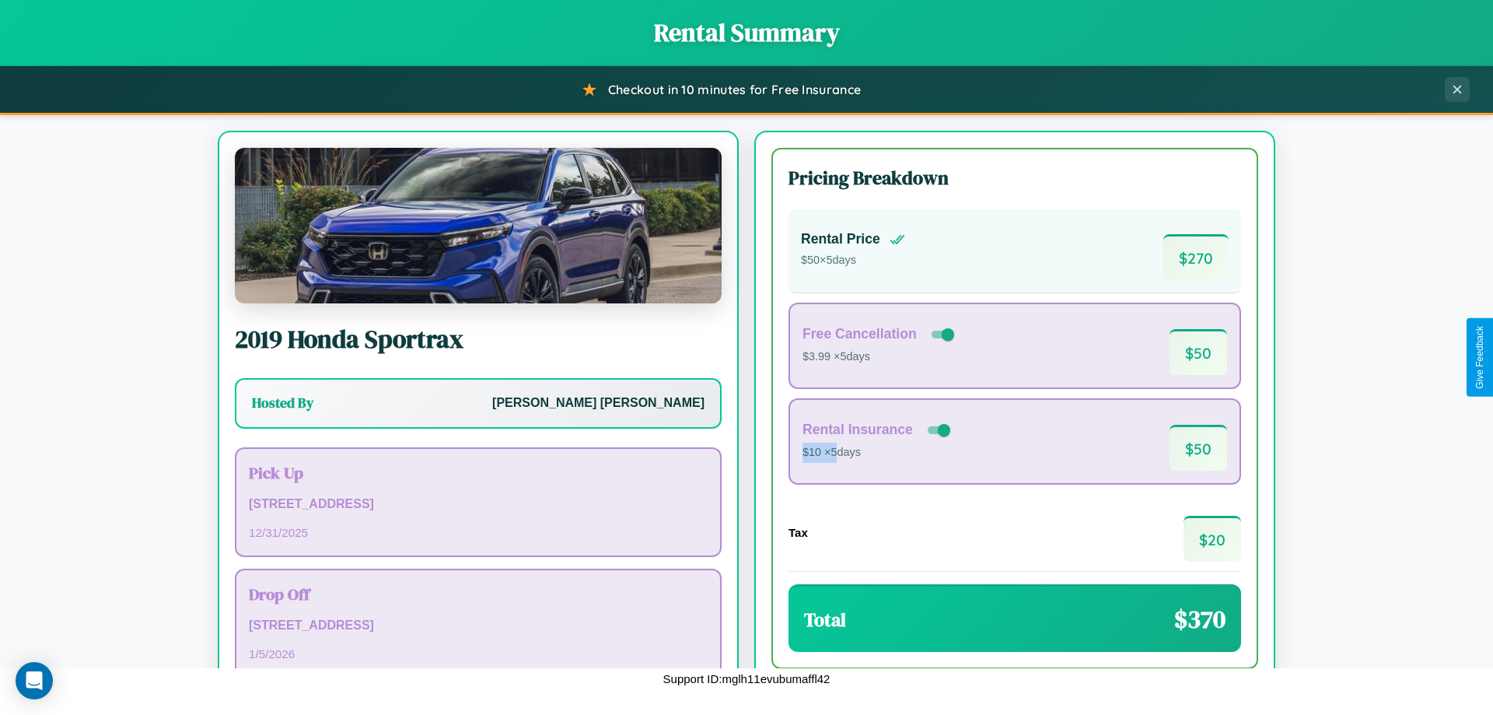 The width and height of the screenshot is (1493, 715). I want to click on span: $ 20, so click(1212, 538).